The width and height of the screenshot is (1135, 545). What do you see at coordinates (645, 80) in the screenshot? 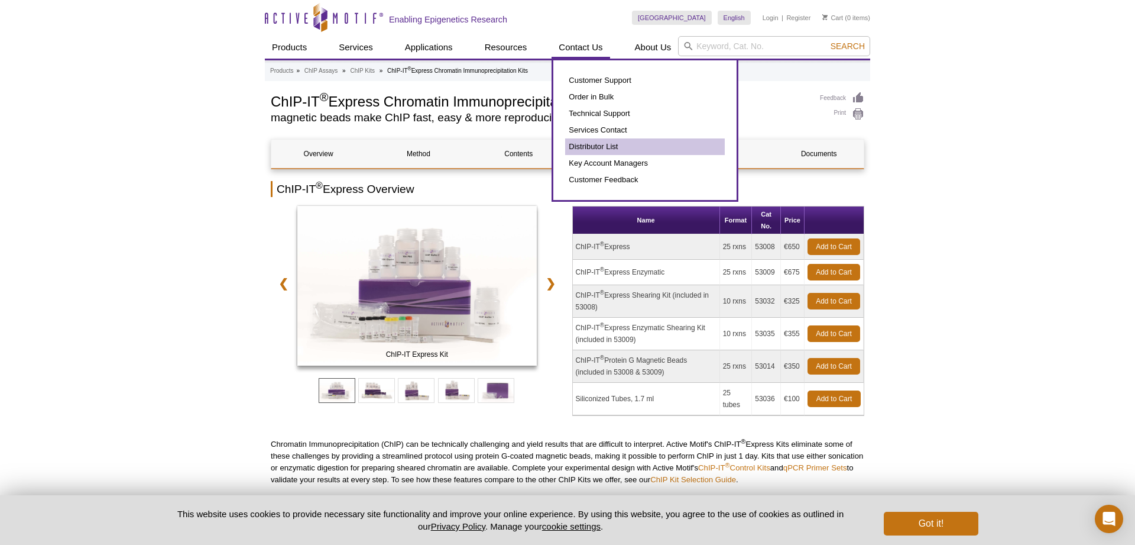
I see `a: Customer Support` at bounding box center [645, 80].